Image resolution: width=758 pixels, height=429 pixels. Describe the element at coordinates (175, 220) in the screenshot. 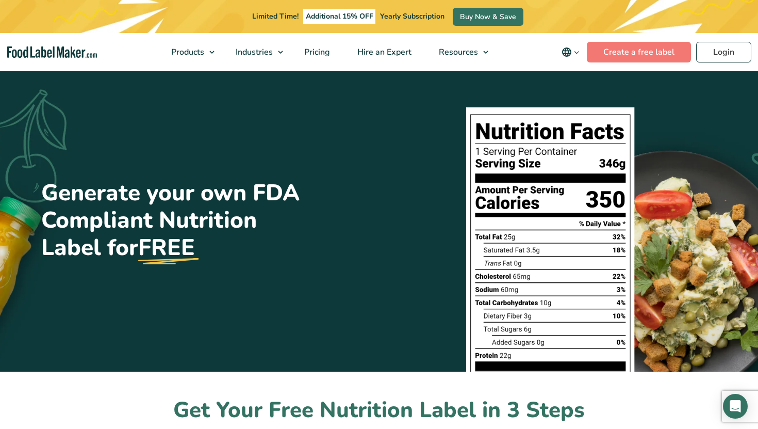

I see `h1: Generate your own FDA Compliant Nutrition Label for` at that location.